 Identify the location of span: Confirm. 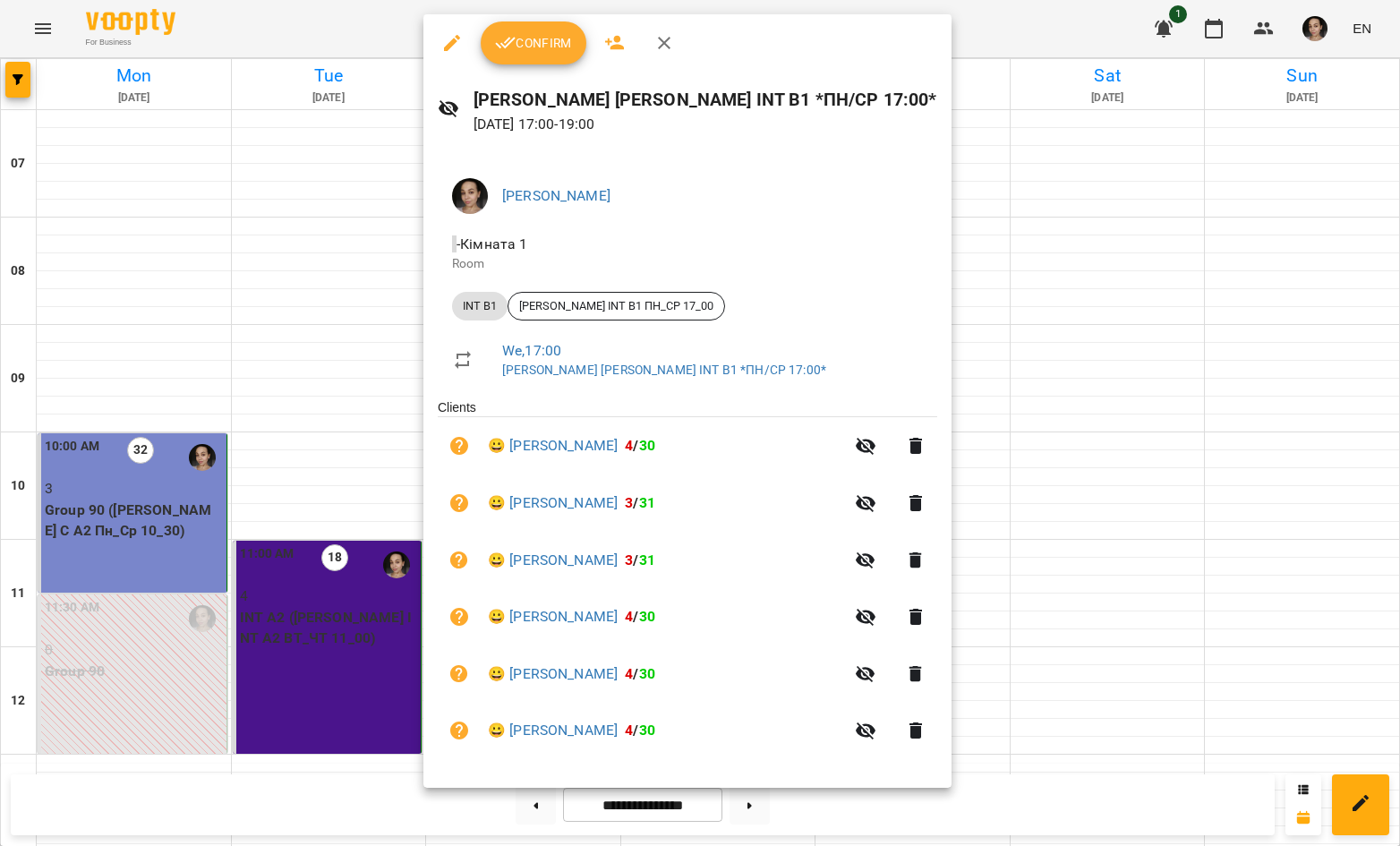
(533, 43).